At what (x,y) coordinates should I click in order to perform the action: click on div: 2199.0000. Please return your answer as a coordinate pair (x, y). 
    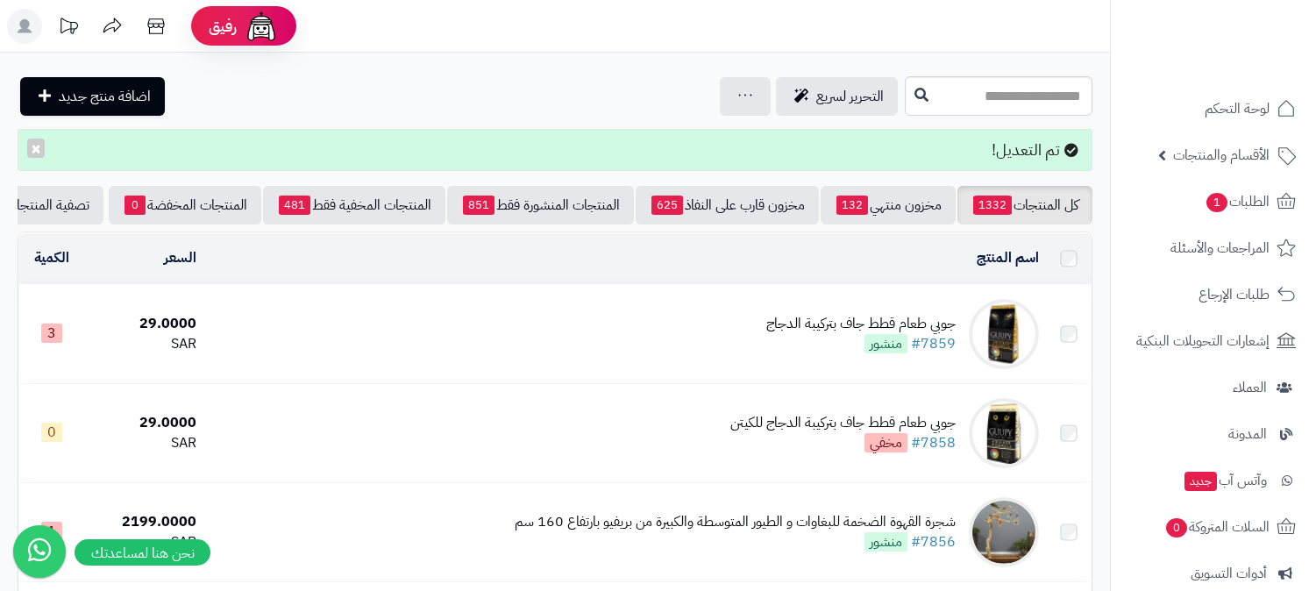
    Looking at the image, I should click on (144, 522).